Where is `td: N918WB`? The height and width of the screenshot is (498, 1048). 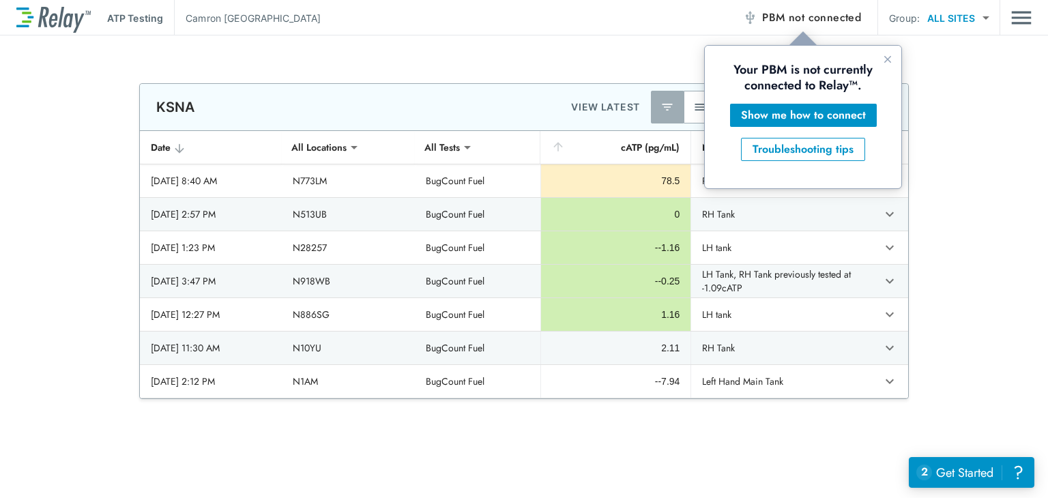 td: N918WB is located at coordinates (348, 281).